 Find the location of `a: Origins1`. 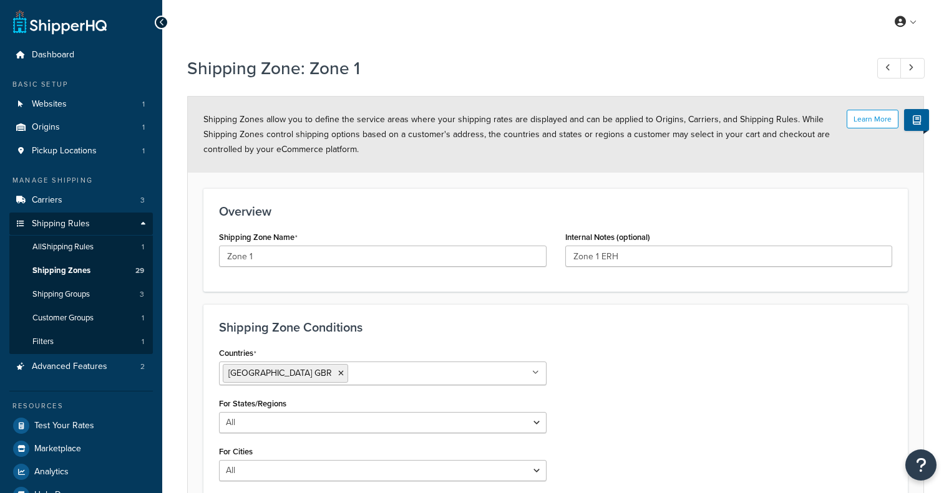

a: Origins1 is located at coordinates (81, 127).